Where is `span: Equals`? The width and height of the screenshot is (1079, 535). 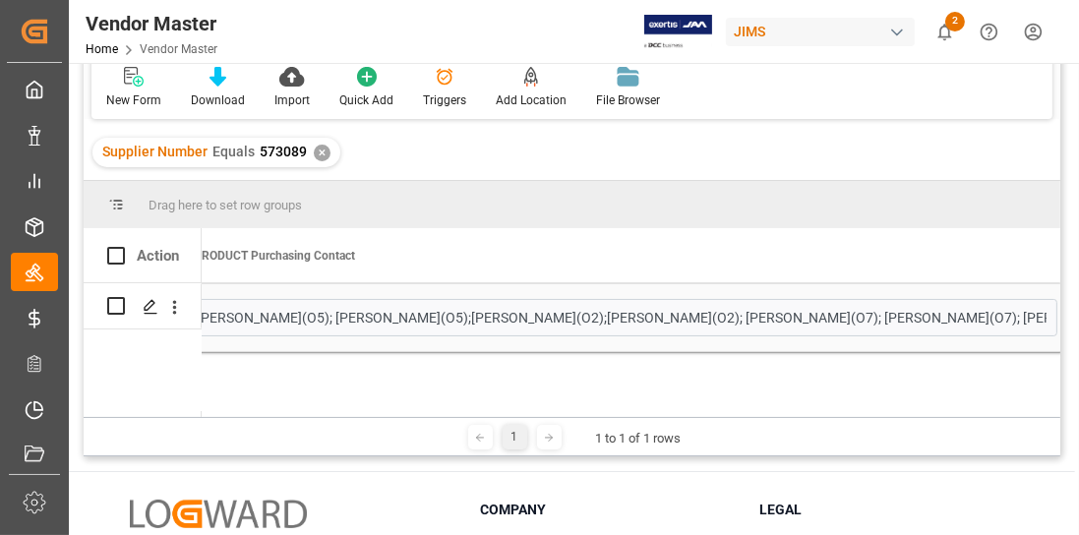
span: Equals is located at coordinates (233, 152).